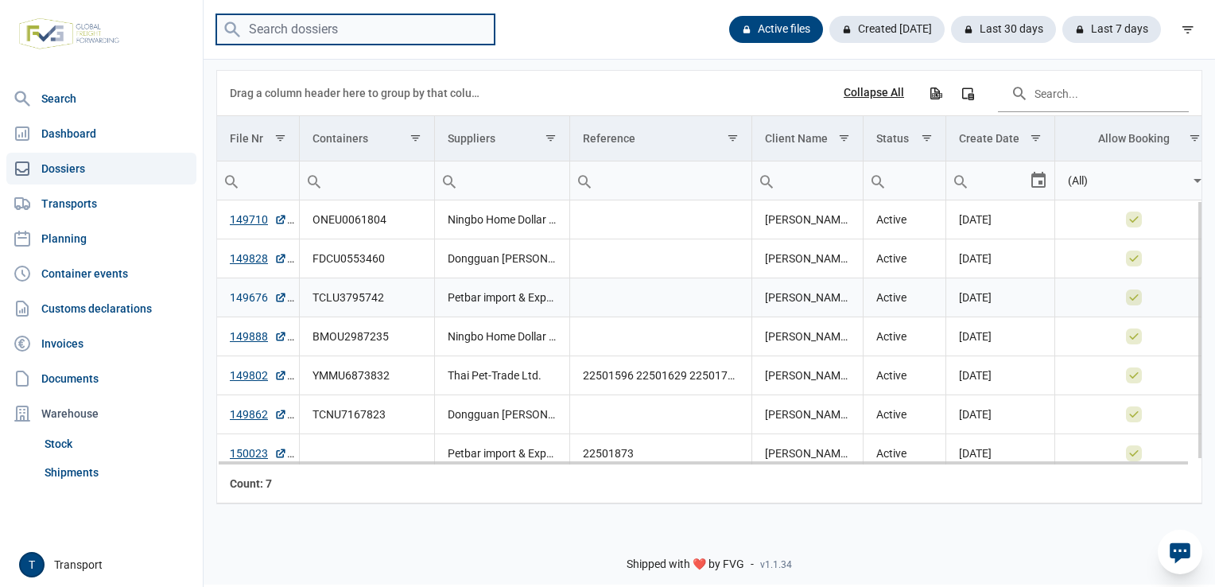  Describe the element at coordinates (989, 138) in the screenshot. I see `div: Create Date` at that location.